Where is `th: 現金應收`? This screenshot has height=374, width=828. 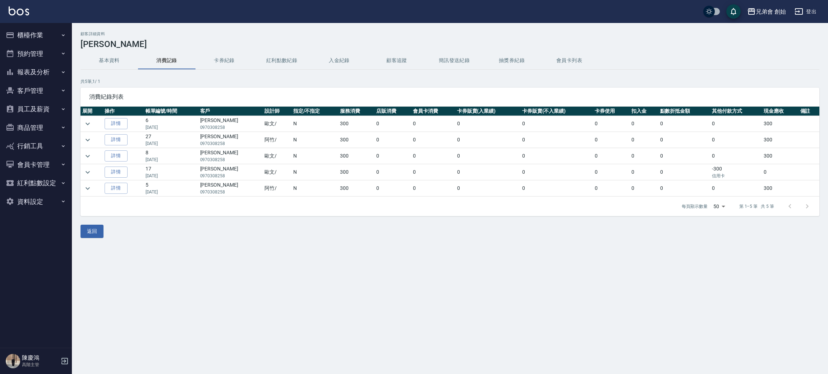
th: 現金應收 is located at coordinates (779, 111).